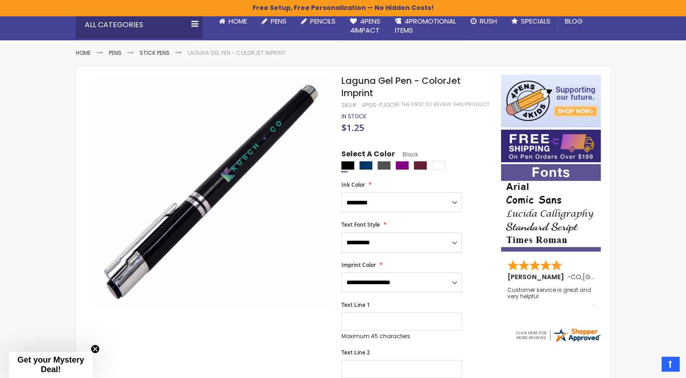 This screenshot has width=686, height=378. What do you see at coordinates (348, 165) in the screenshot?
I see `div: Black` at bounding box center [348, 165].